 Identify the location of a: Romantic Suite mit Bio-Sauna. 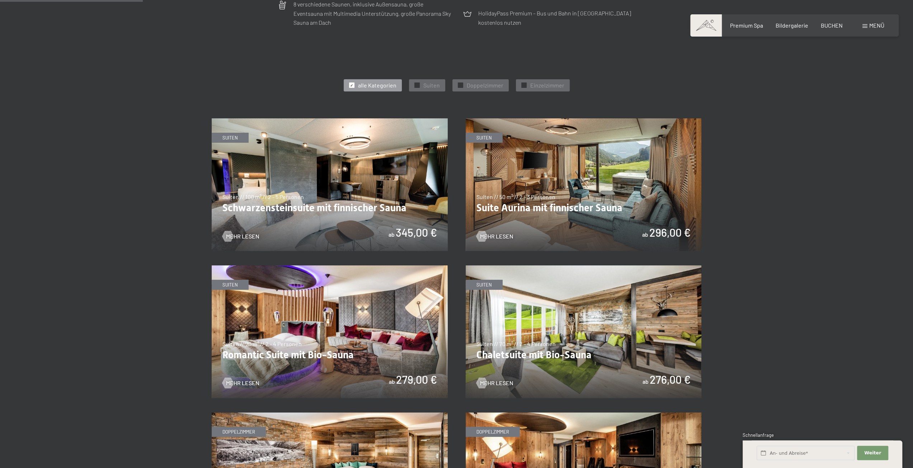
(330, 268).